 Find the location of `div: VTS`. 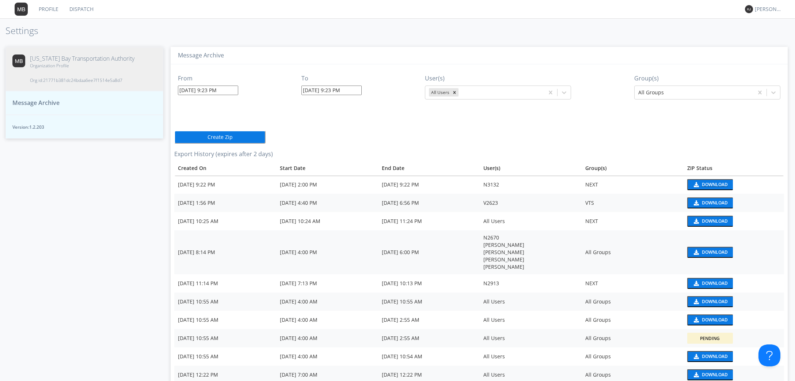

div: VTS is located at coordinates (633, 203).